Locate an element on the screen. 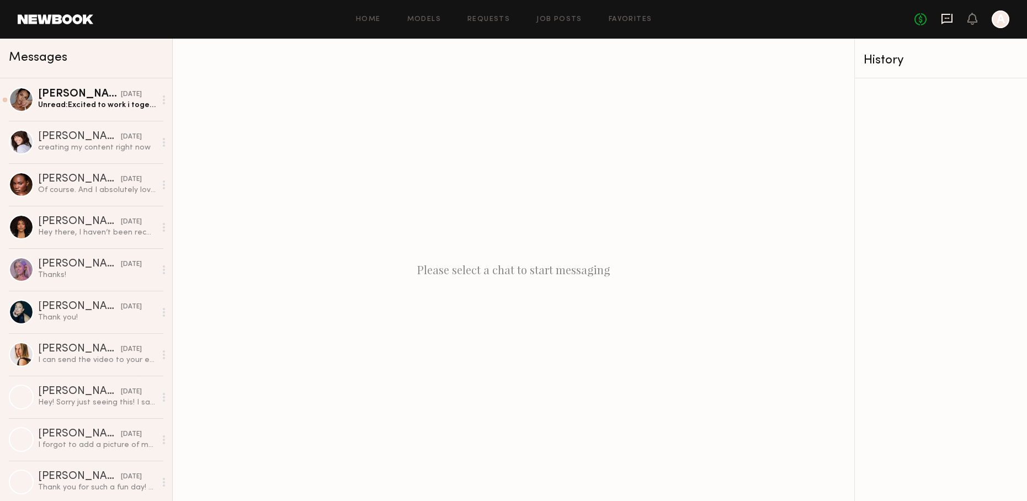  span: Messages is located at coordinates (38, 57).